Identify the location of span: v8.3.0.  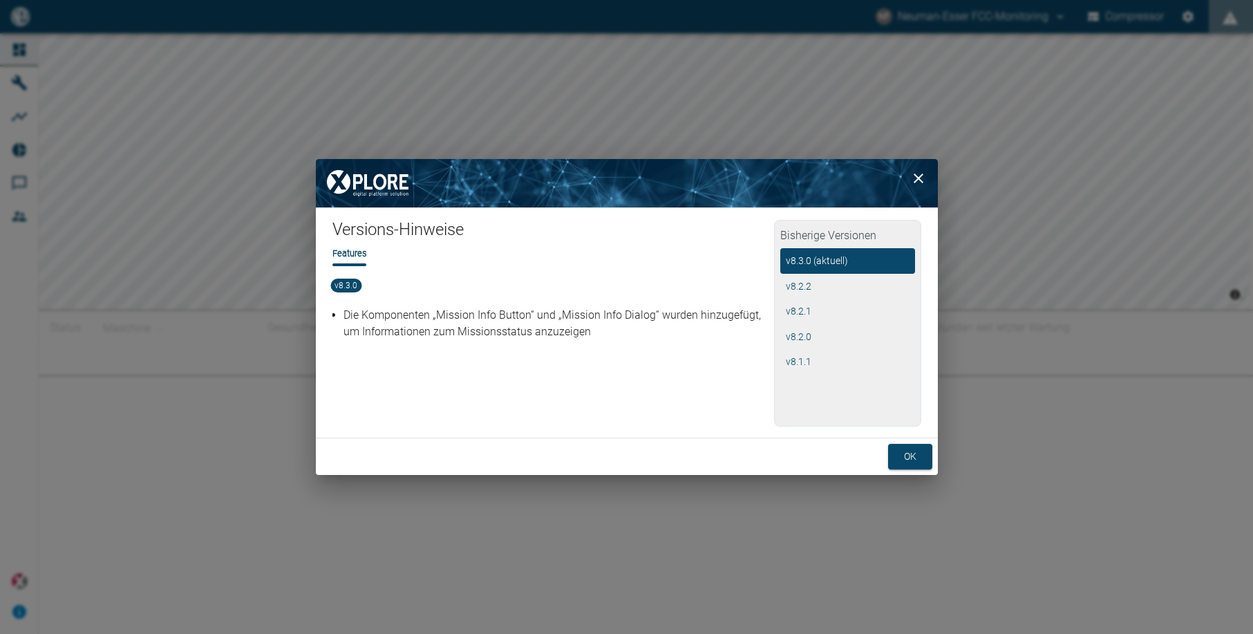
(345, 285).